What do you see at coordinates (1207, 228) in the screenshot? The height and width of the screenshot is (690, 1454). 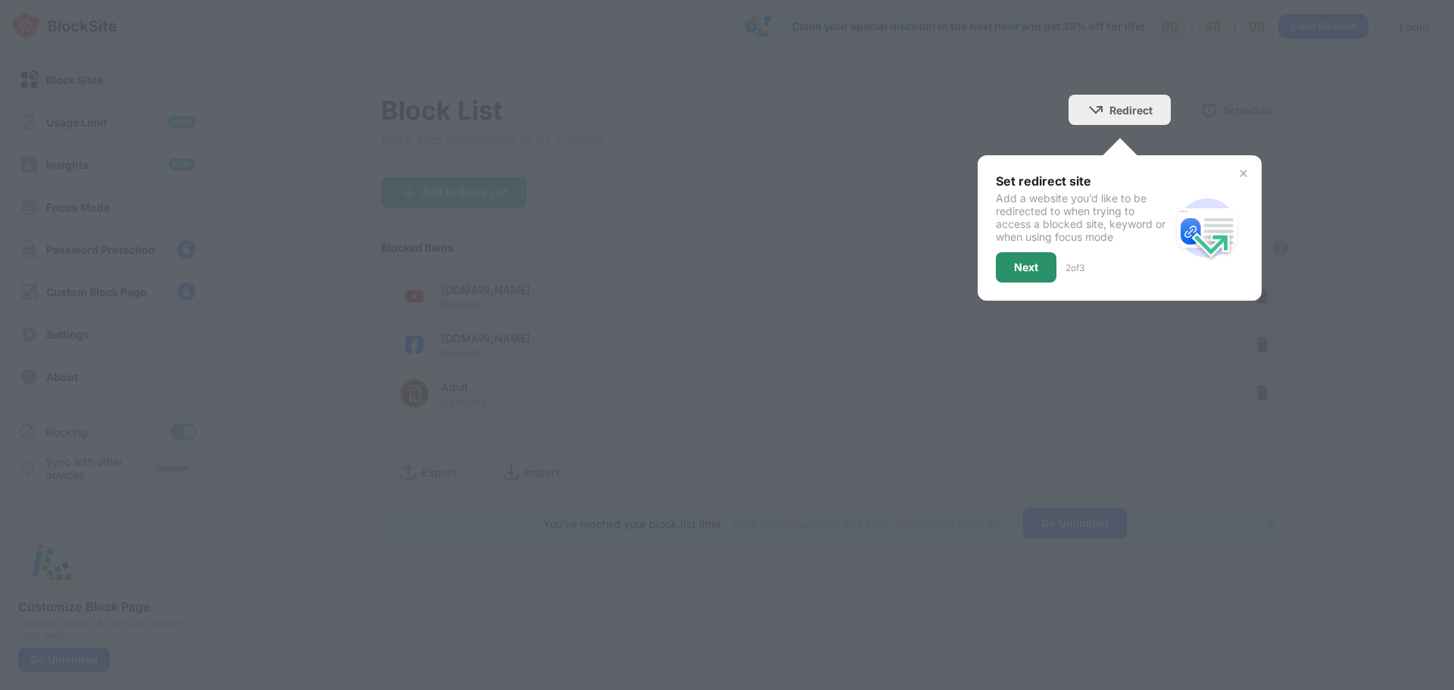 I see `img: redirect.svg` at bounding box center [1207, 228].